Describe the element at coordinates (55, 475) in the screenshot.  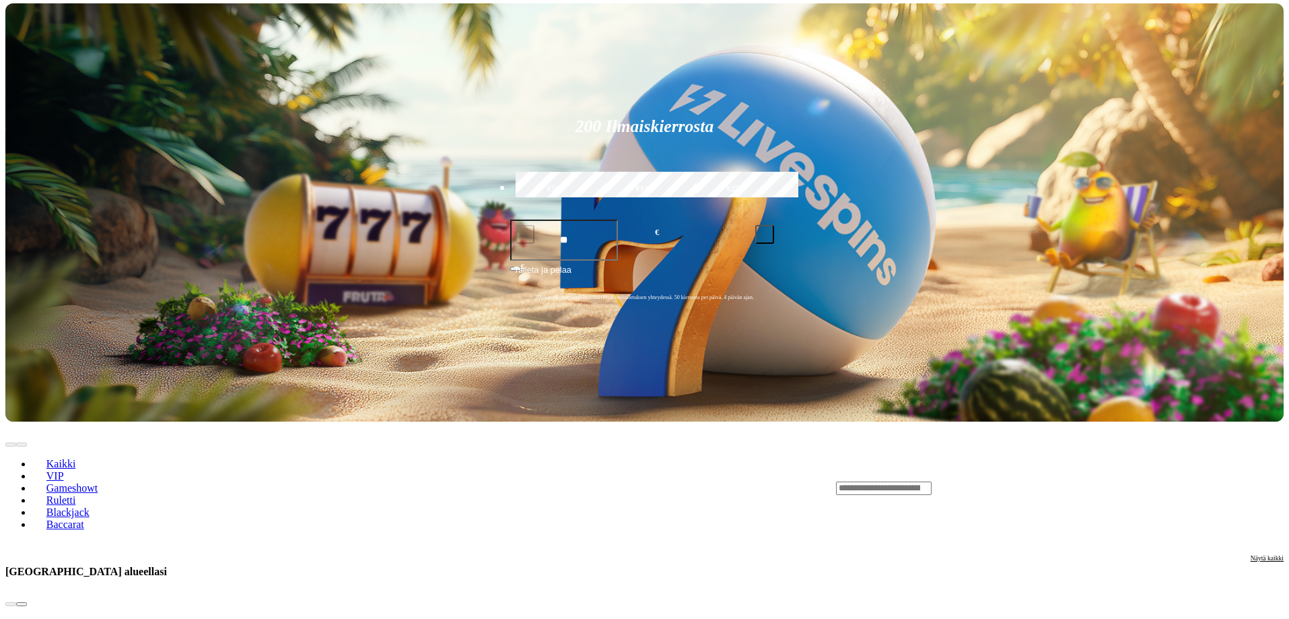
I see `a: VIP` at that location.